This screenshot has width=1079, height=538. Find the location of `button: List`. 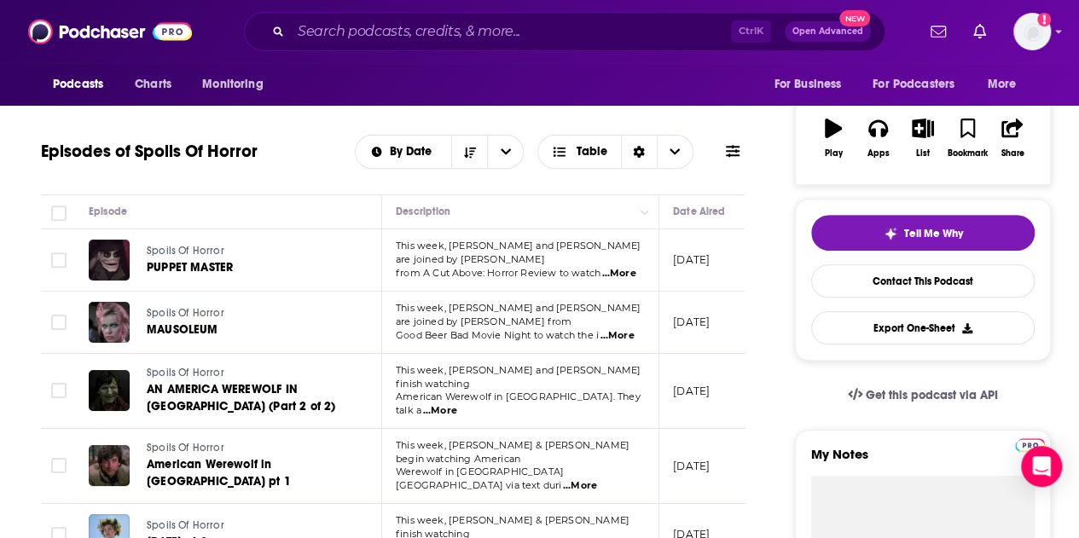

button: List is located at coordinates (923, 138).